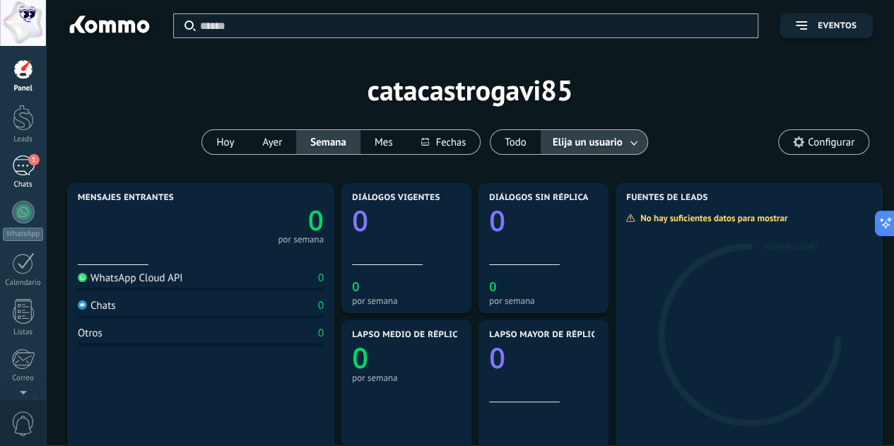 Image resolution: width=894 pixels, height=446 pixels. Describe the element at coordinates (443, 142) in the screenshot. I see `button: Fechas` at that location.